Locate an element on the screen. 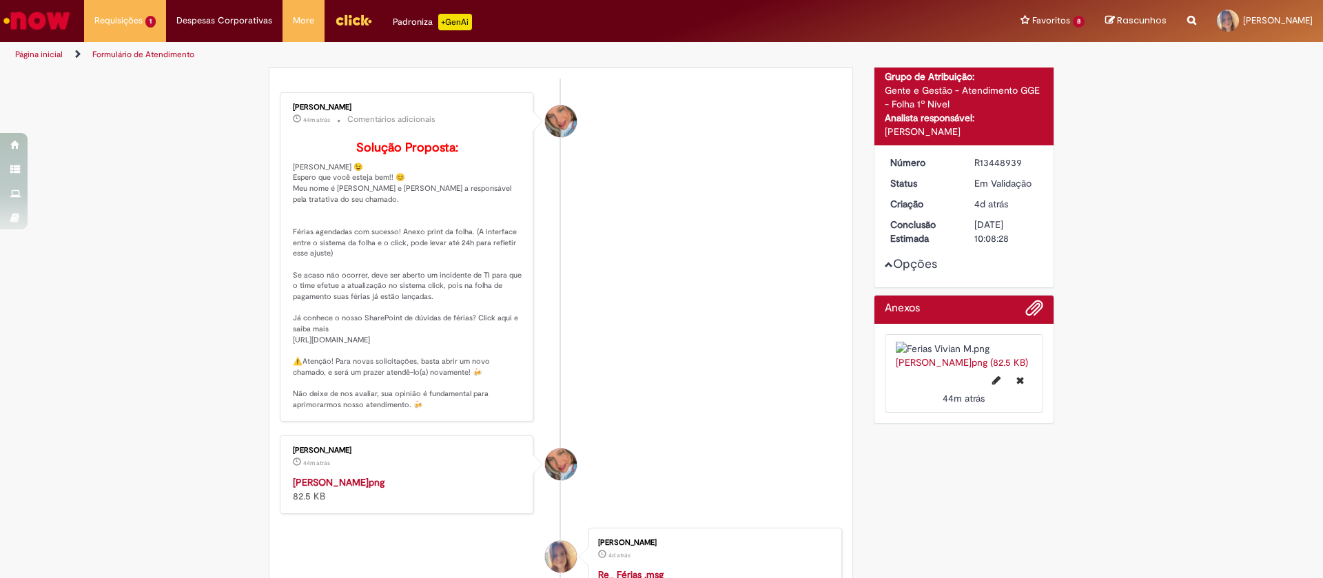  span: Favoritos is located at coordinates (1051, 21).